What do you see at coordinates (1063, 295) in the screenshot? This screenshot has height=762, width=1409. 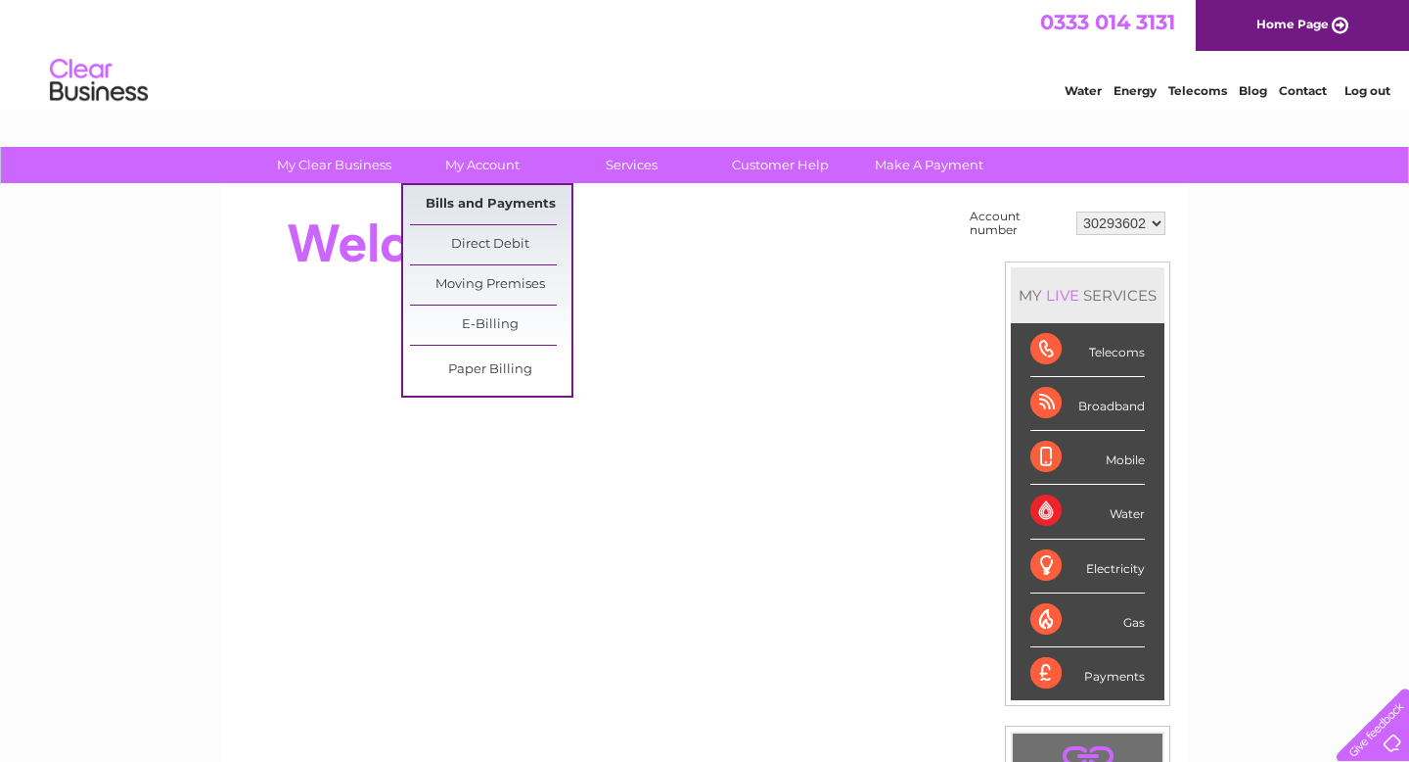 I see `div: LIVE` at bounding box center [1063, 295].